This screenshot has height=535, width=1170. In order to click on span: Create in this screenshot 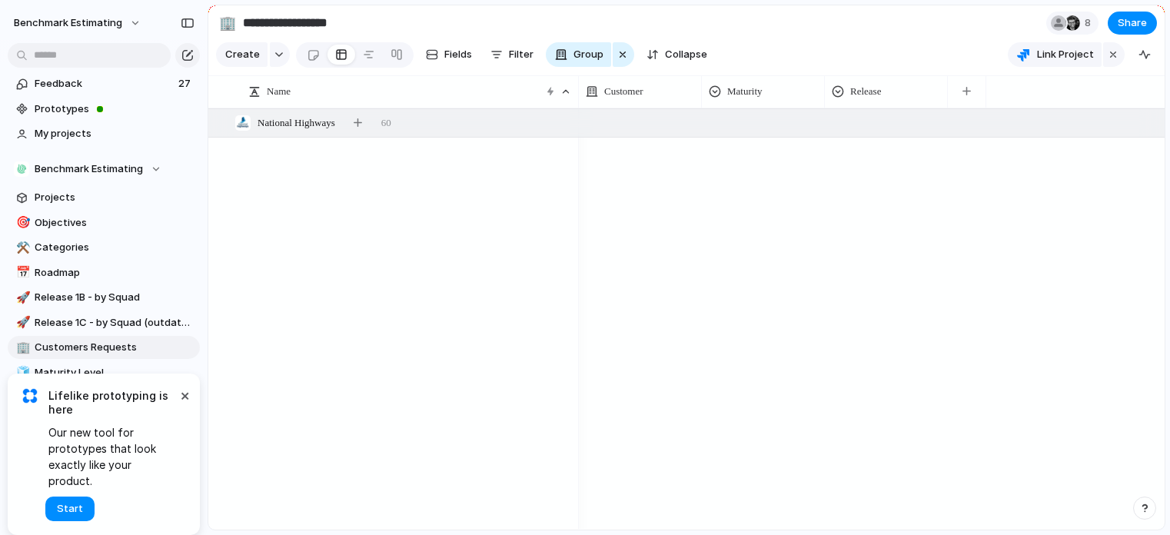, I will do `click(242, 55)`.